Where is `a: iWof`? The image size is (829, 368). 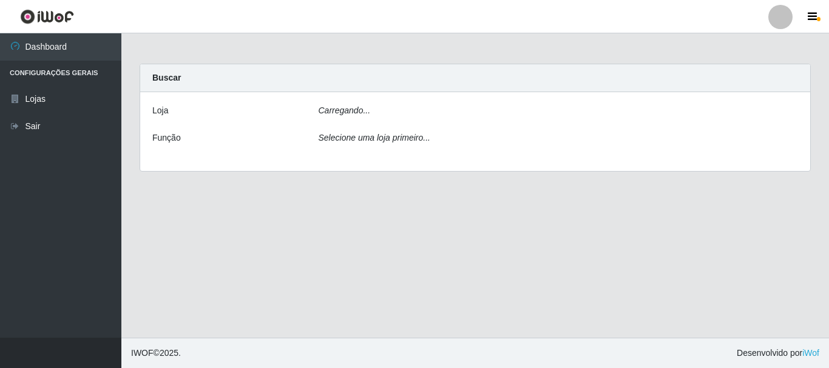
a: iWof is located at coordinates (811, 353).